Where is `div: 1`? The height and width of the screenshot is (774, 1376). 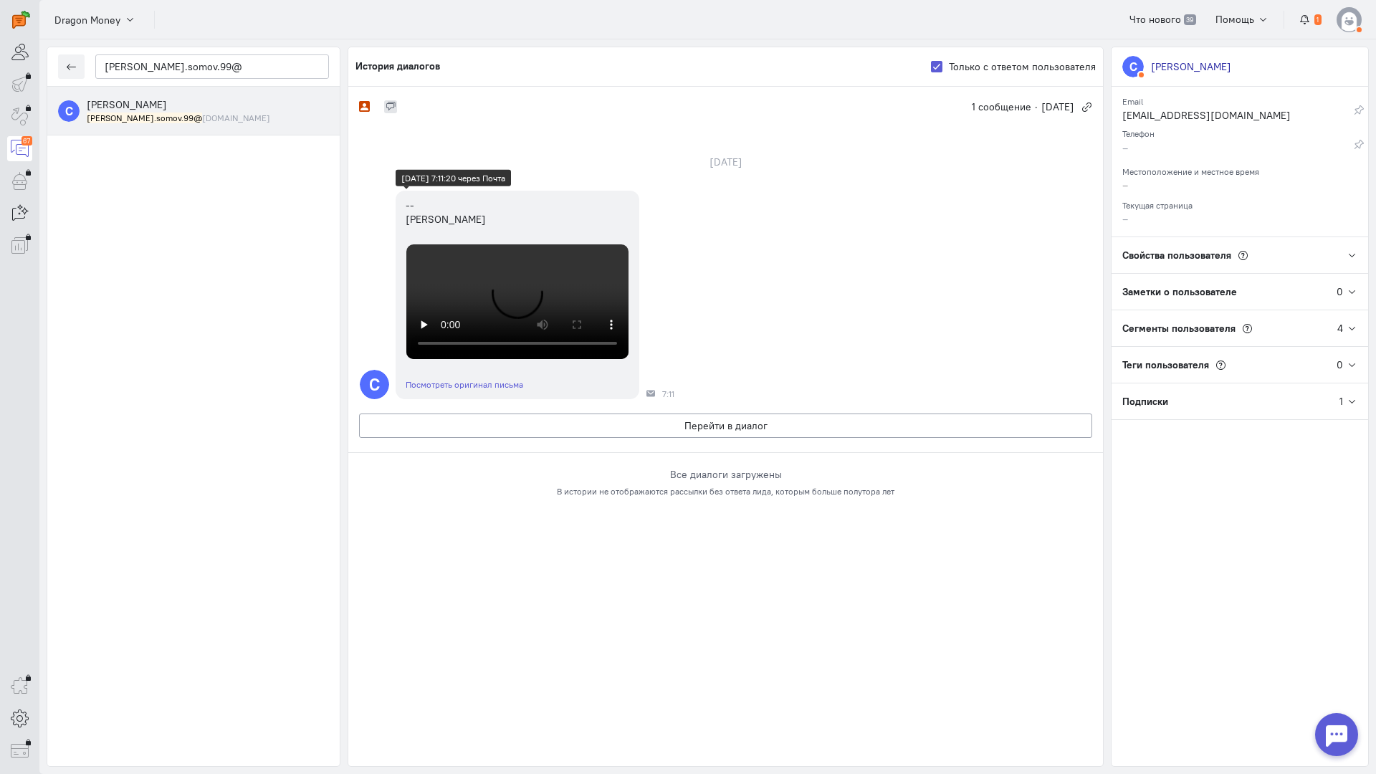 div: 1 is located at coordinates (1341, 401).